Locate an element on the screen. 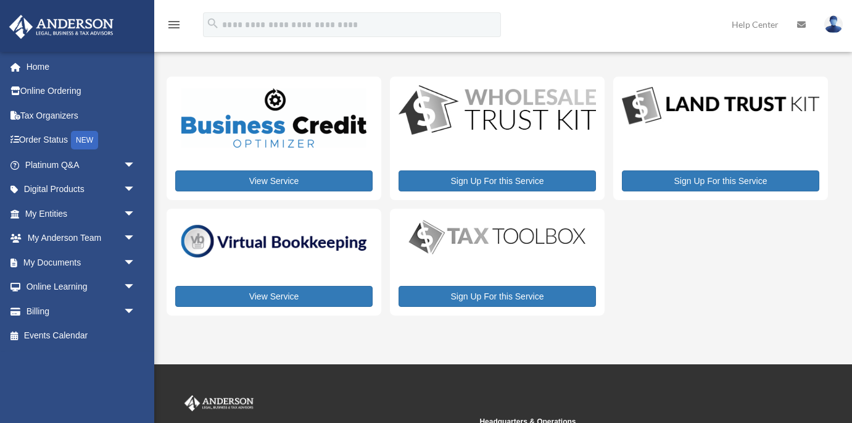 The width and height of the screenshot is (852, 423). a: My Documentsarrow_drop_down is located at coordinates (81, 262).